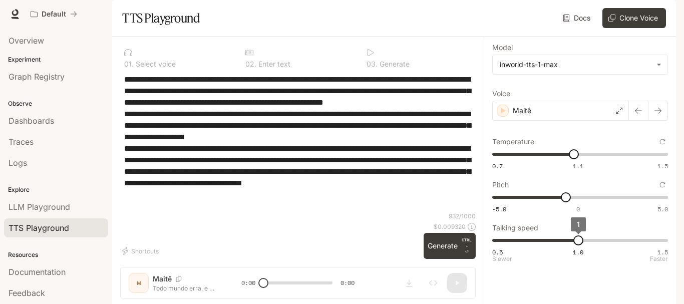  I want to click on p: Talking speed, so click(515, 228).